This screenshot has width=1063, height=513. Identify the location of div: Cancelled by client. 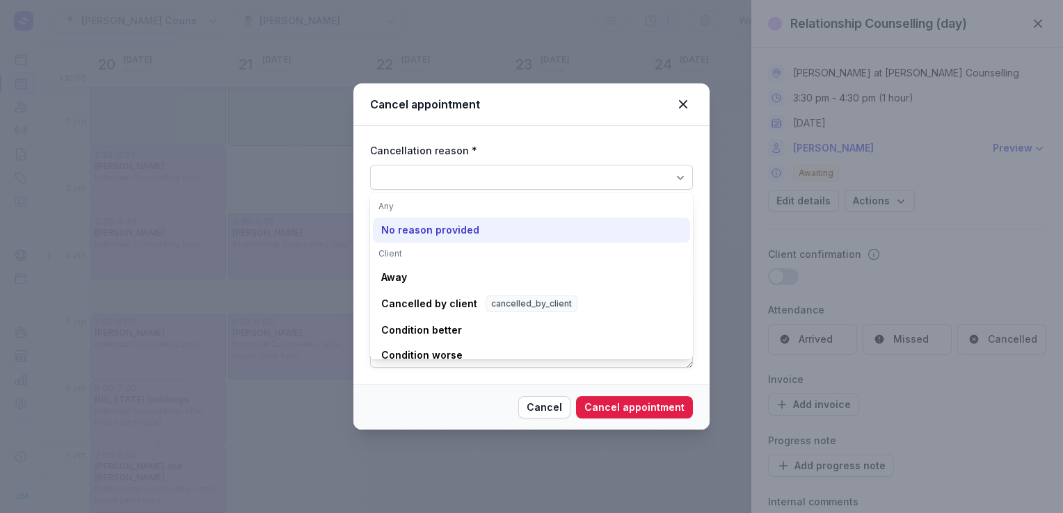
(429, 304).